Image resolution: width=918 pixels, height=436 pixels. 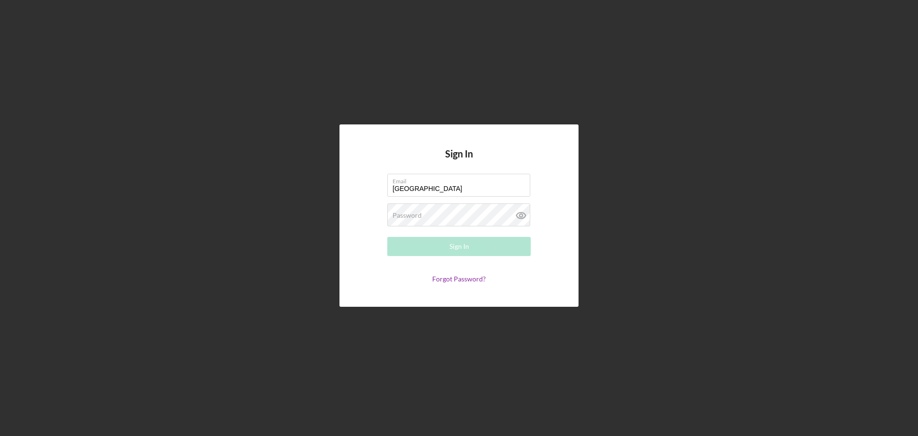 I want to click on h4: Sign In, so click(x=459, y=161).